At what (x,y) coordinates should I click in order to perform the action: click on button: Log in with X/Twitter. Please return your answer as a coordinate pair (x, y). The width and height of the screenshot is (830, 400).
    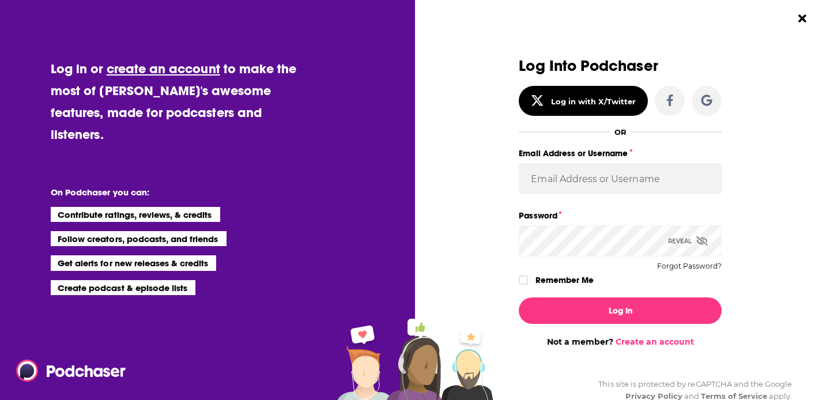
    Looking at the image, I should click on (583, 101).